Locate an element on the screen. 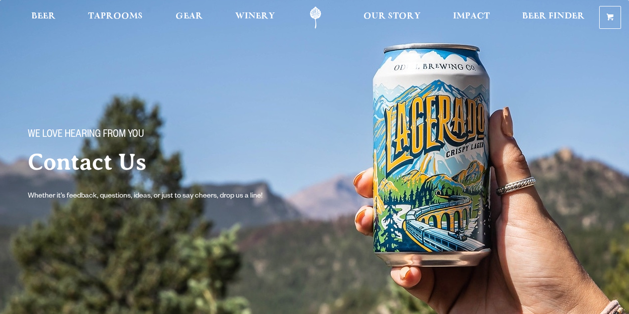 This screenshot has width=629, height=314. span: Gear is located at coordinates (189, 16).